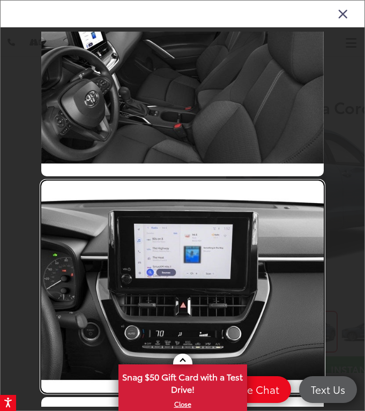 Image resolution: width=365 pixels, height=411 pixels. Describe the element at coordinates (328, 389) in the screenshot. I see `a: Text Us` at that location.